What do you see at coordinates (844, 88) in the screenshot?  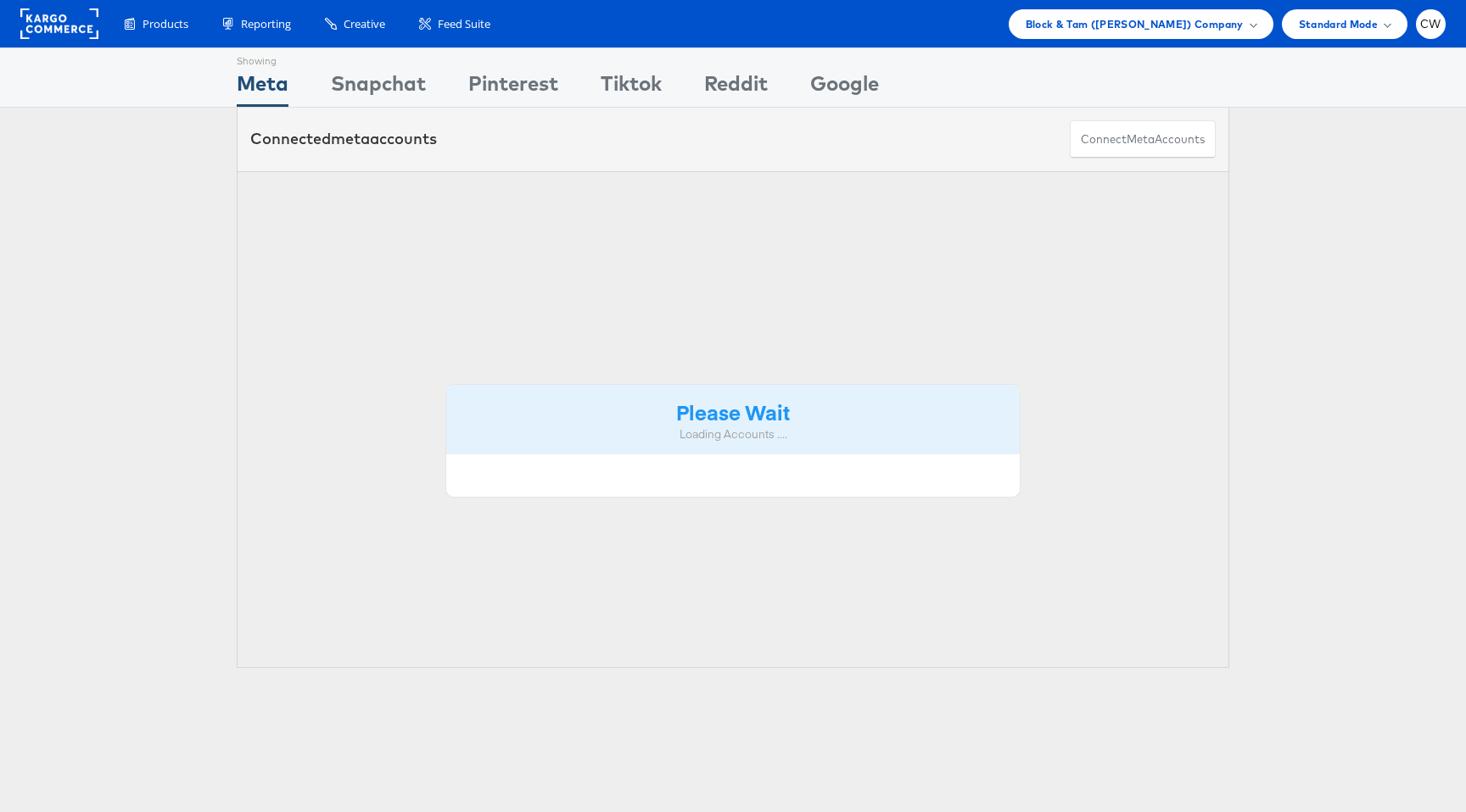 I see `div: Google` at bounding box center [844, 88].